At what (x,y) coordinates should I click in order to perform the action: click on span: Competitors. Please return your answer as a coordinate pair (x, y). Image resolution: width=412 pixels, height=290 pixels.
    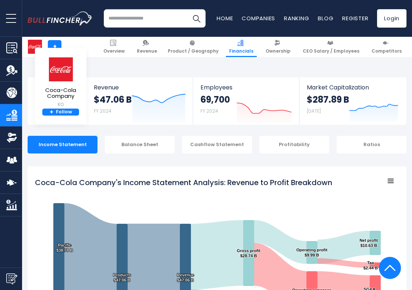
    Looking at the image, I should click on (386, 51).